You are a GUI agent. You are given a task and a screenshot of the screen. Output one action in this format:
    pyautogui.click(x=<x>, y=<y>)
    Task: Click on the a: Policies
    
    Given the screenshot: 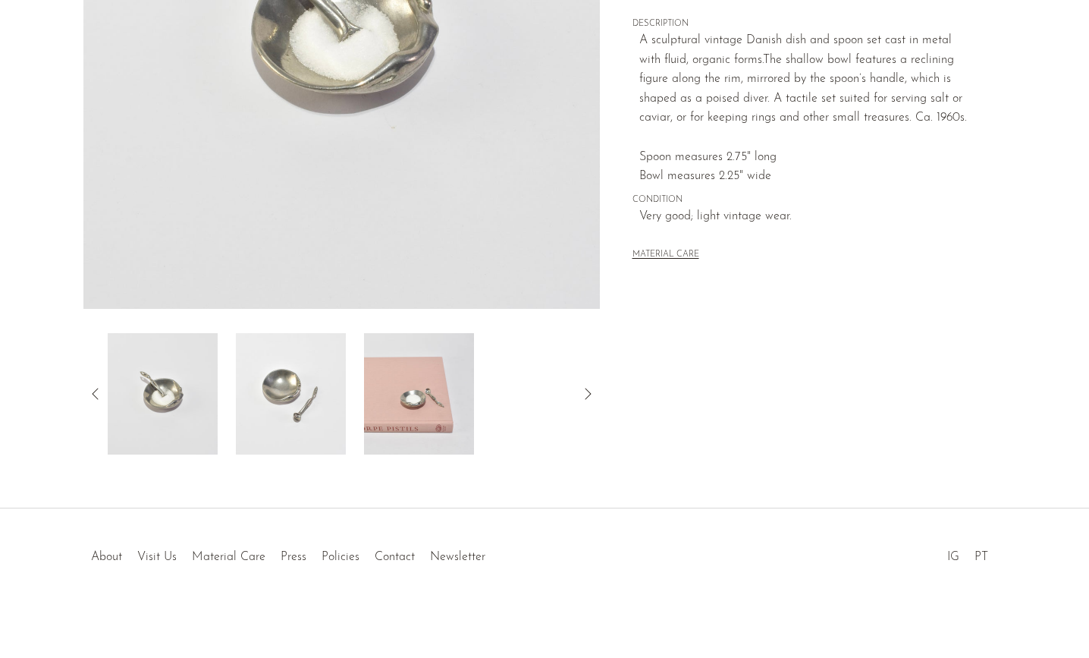 What is the action you would take?
    pyautogui.click(x=341, y=557)
    